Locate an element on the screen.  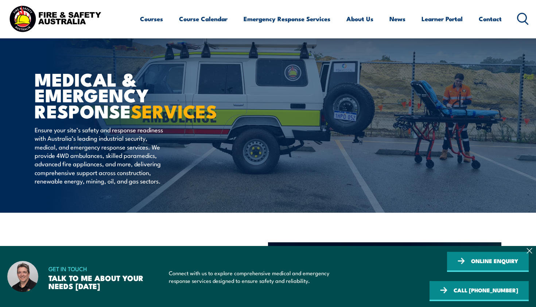
a: Learner Portal is located at coordinates (442, 19).